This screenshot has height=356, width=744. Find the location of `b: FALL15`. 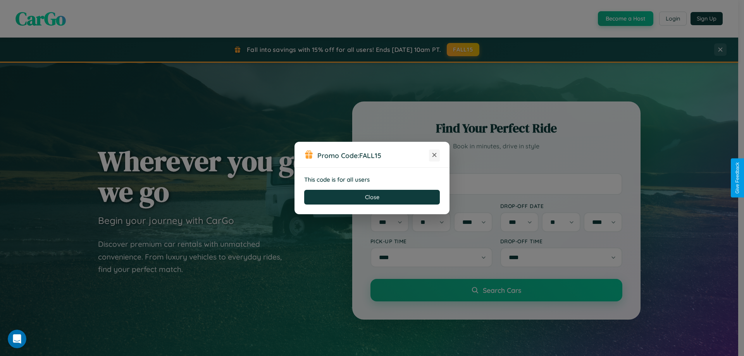

b: FALL15 is located at coordinates (370, 155).